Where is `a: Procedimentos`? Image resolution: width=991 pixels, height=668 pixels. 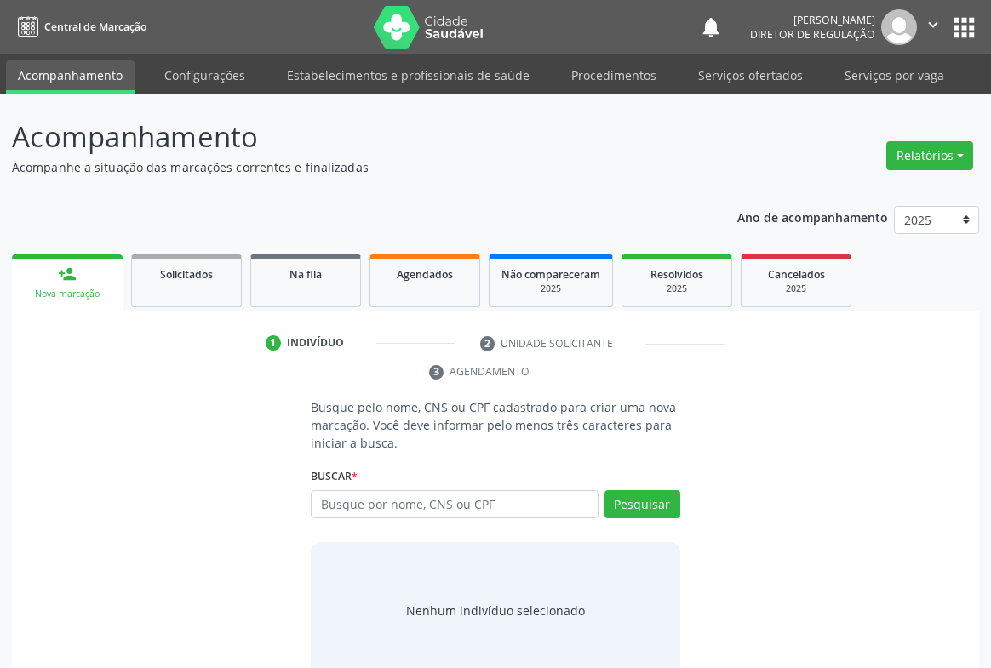 a: Procedimentos is located at coordinates (614, 75).